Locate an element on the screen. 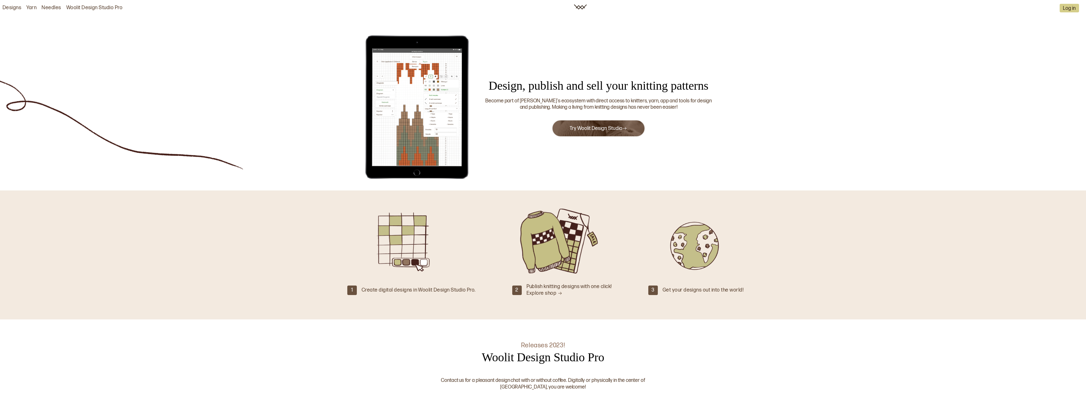  a: Try Woolit Design Studio is located at coordinates (598, 129).